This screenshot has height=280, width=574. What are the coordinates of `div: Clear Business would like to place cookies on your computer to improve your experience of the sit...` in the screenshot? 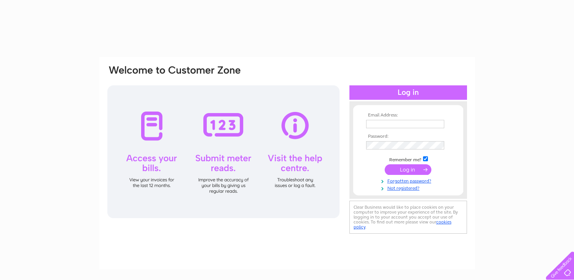 It's located at (408, 217).